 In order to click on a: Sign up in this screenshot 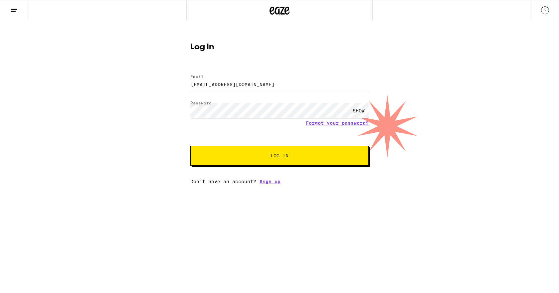, I will do `click(270, 182)`.